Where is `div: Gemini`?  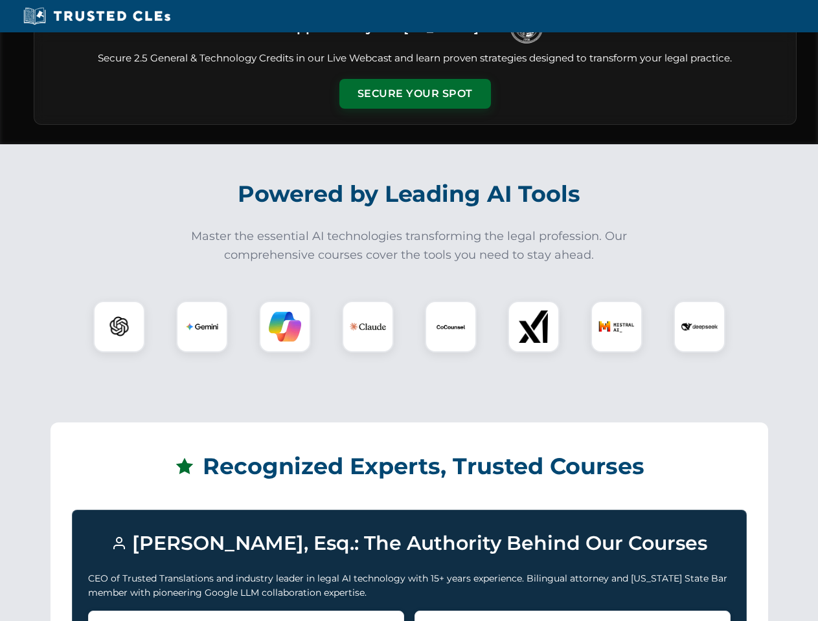
div: Gemini is located at coordinates (202, 327).